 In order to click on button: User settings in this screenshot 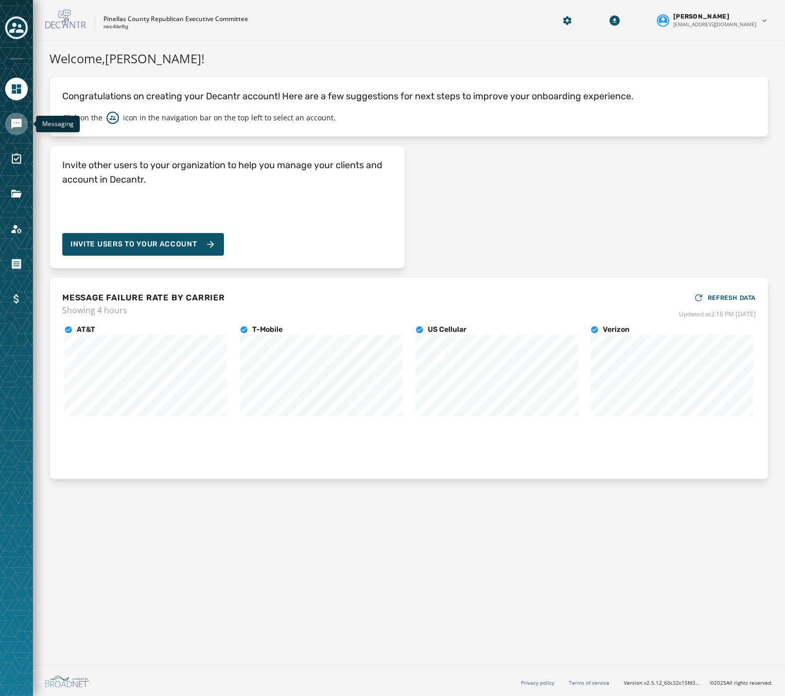, I will do `click(712, 20)`.